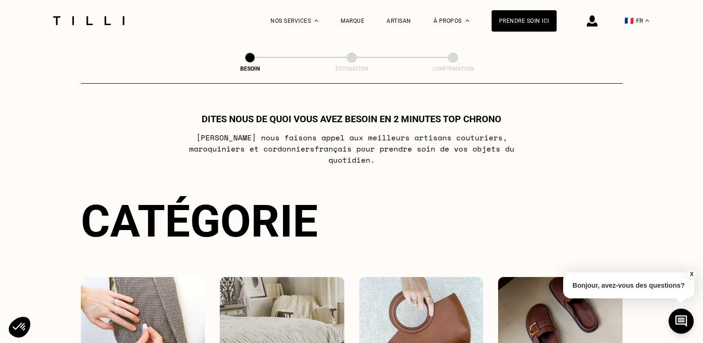 Image resolution: width=703 pixels, height=343 pixels. Describe the element at coordinates (592, 21) in the screenshot. I see `img: icône connexion` at that location.